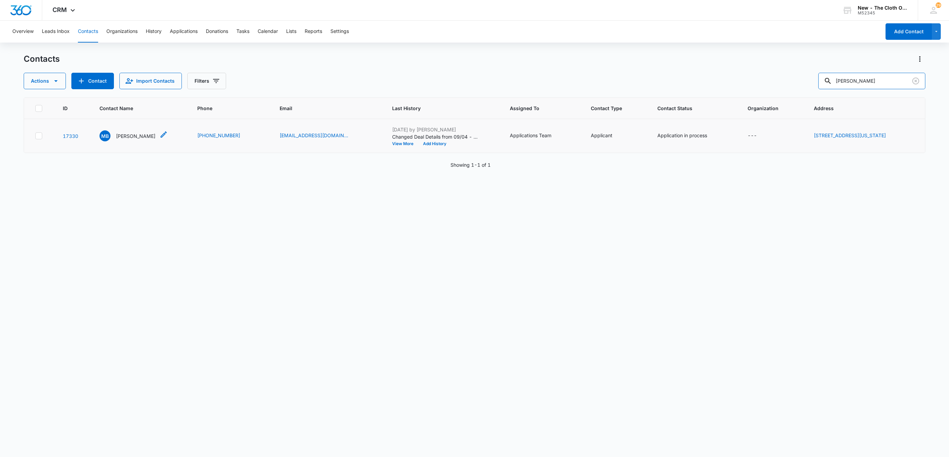 The height and width of the screenshot is (457, 949). Describe the element at coordinates (682, 135) in the screenshot. I see `div: Application in process` at that location.